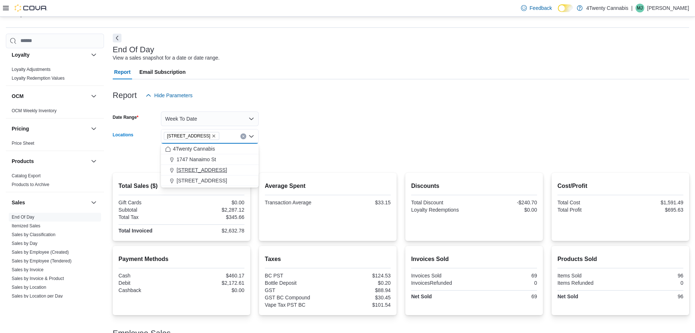 This screenshot has width=695, height=333. What do you see at coordinates (588, 202) in the screenshot?
I see `div: Total Cost` at bounding box center [588, 202].